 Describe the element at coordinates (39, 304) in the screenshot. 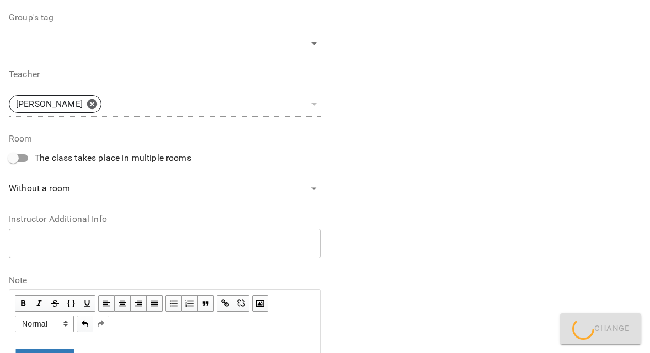

I see `button: Italic` at that location.